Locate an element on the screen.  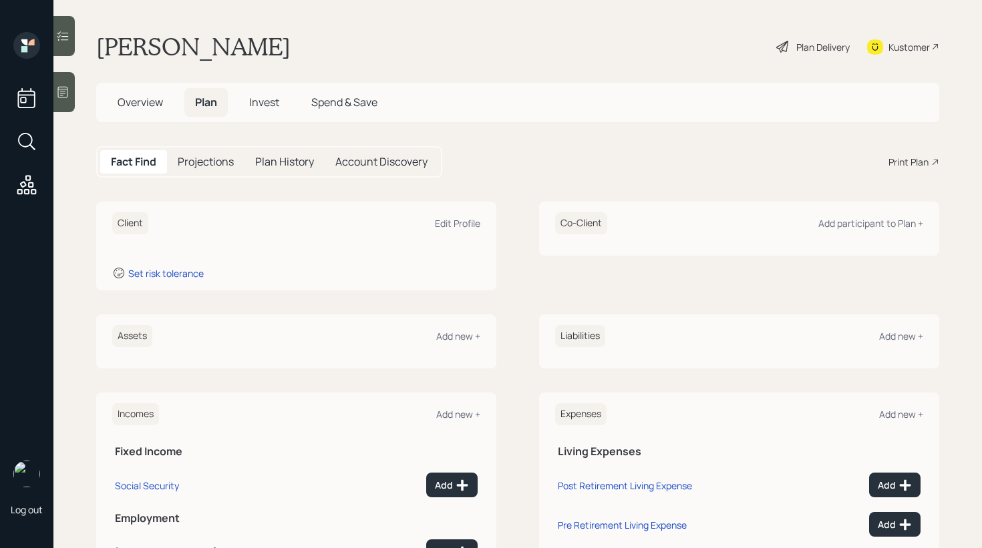
div: Social Security is located at coordinates (147, 485).